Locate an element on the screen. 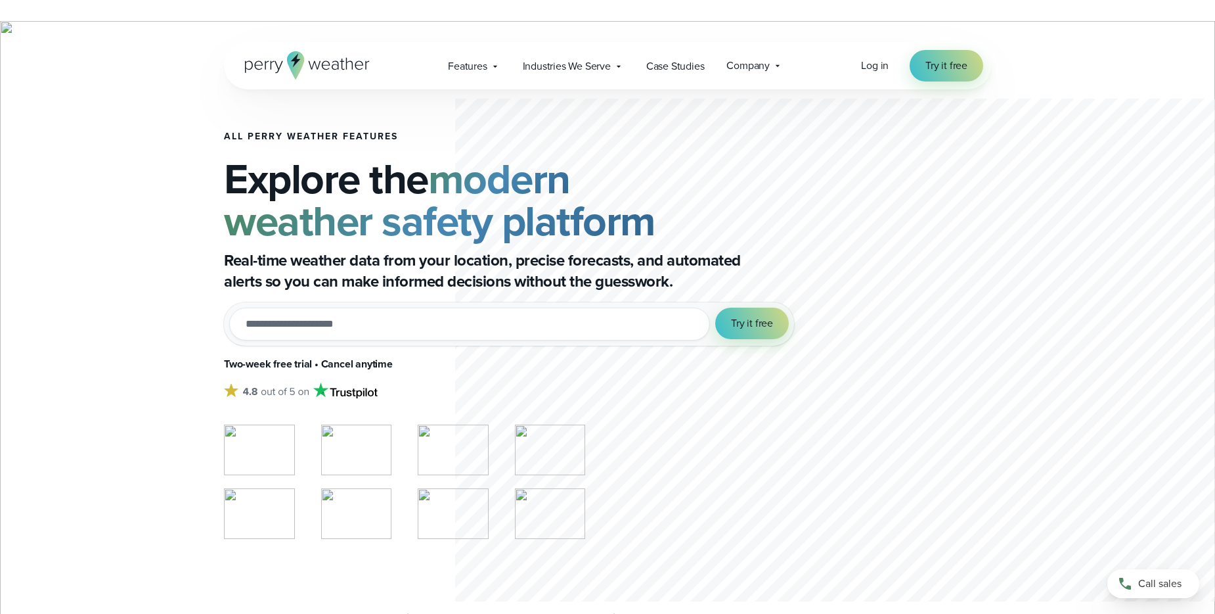 The image size is (1215, 614). img: Turner-Construction_1.svg is located at coordinates (357, 449).